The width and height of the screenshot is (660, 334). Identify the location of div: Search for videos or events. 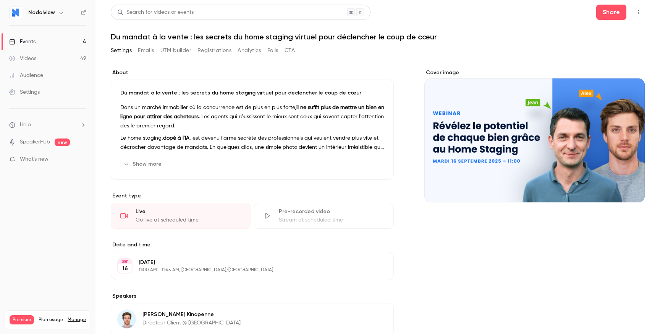
(156, 12).